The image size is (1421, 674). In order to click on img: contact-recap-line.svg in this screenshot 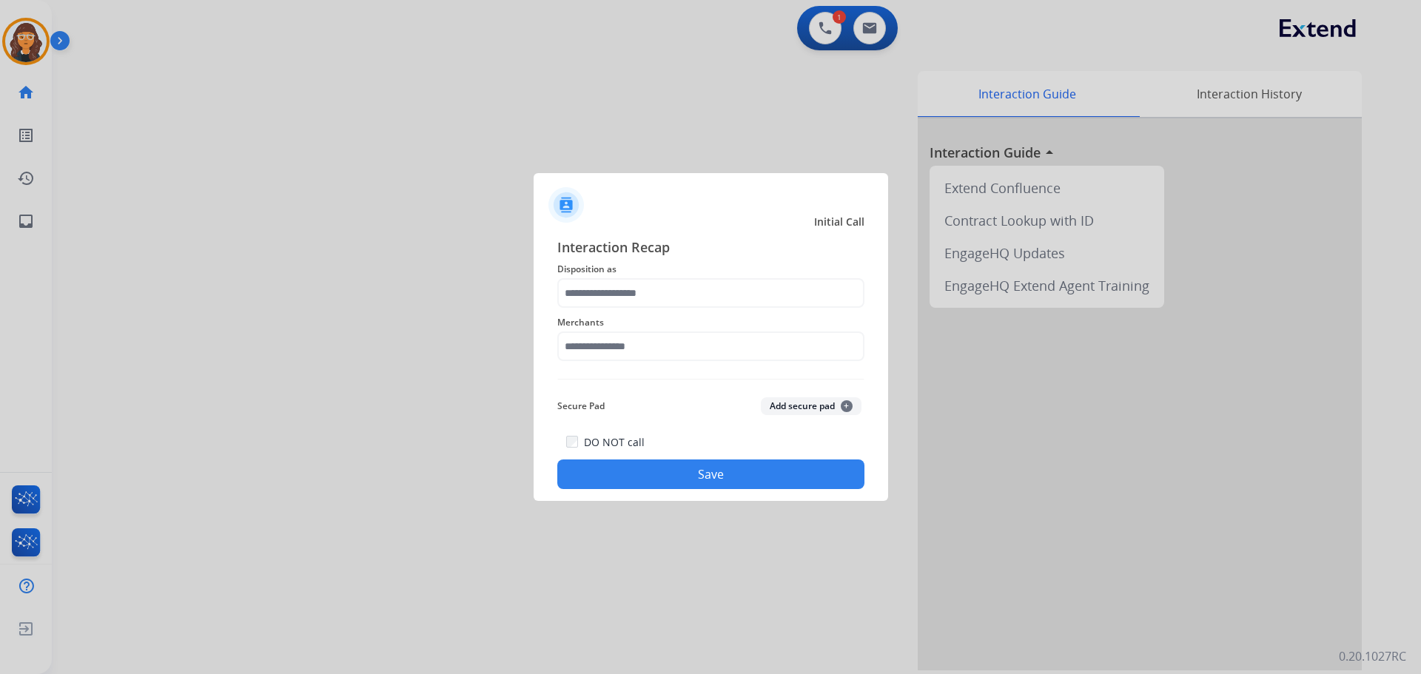, I will do `click(710, 379)`.